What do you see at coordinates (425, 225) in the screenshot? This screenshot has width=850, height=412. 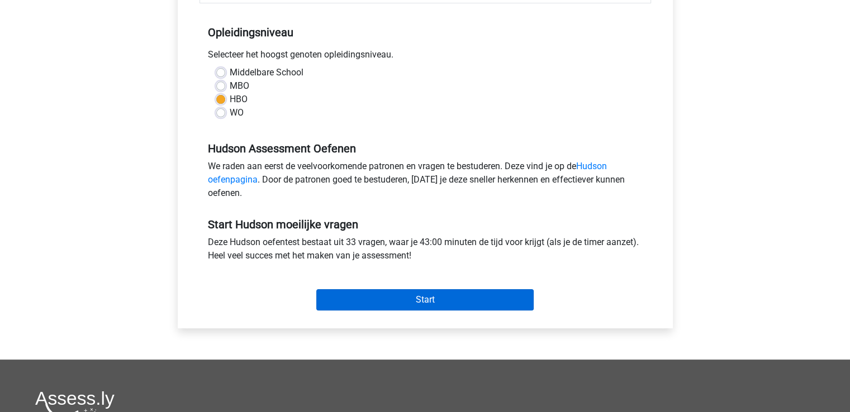 I see `h5: Start Hudson moeilijke vragen` at bounding box center [425, 225].